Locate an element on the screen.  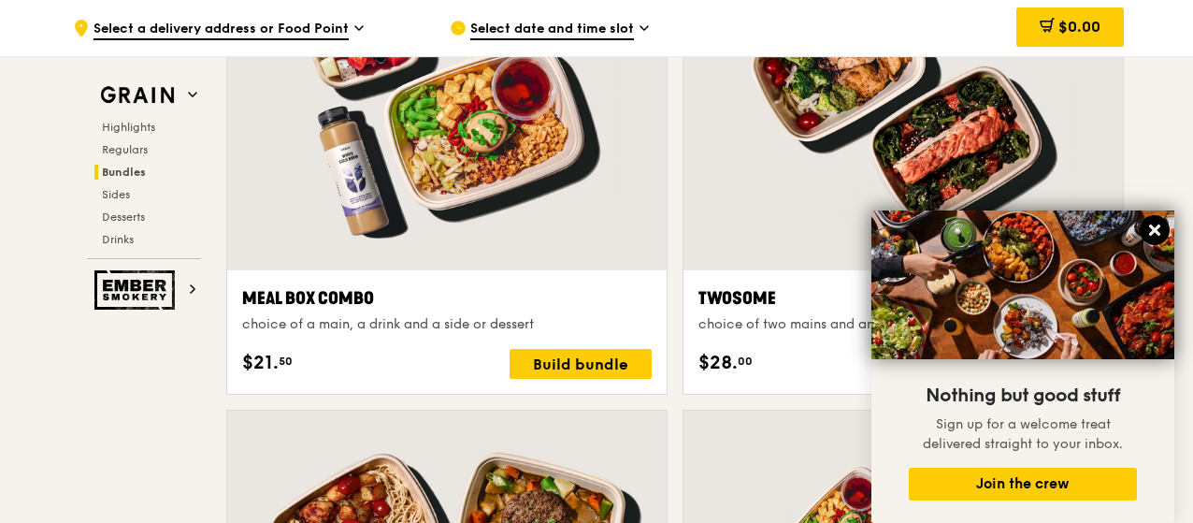
span: 00 is located at coordinates (745, 361).